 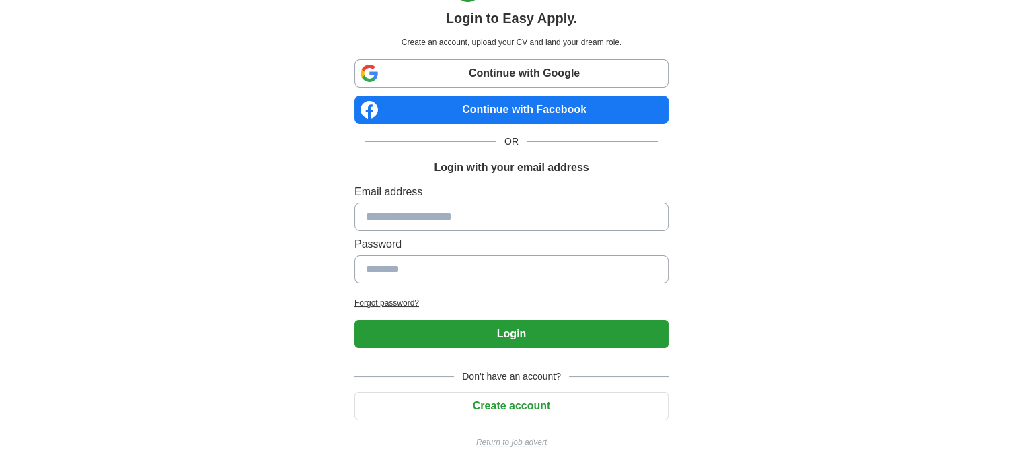 I want to click on a: Return to job advert, so click(x=511, y=442).